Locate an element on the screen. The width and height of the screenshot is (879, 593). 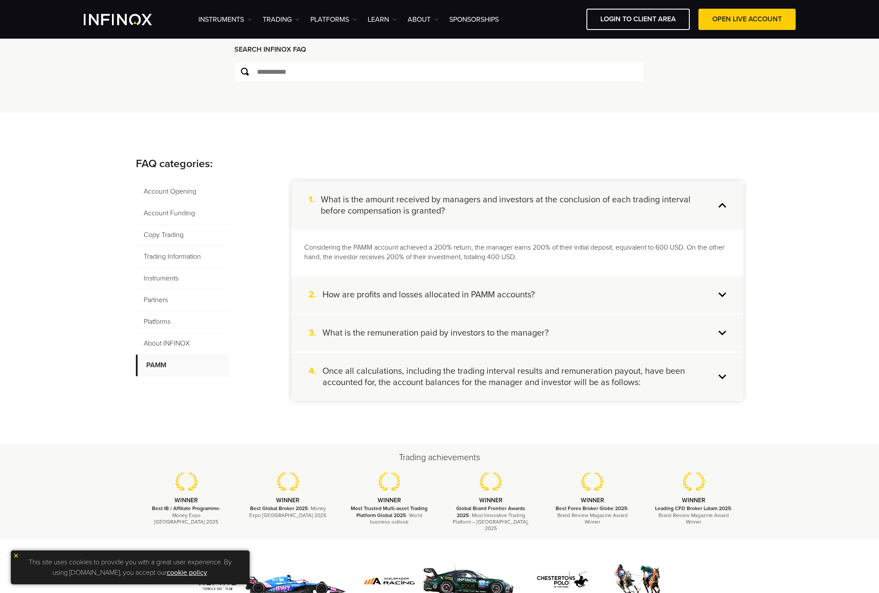
strong: Best Forex Broker Globe 2025 is located at coordinates (591, 508).